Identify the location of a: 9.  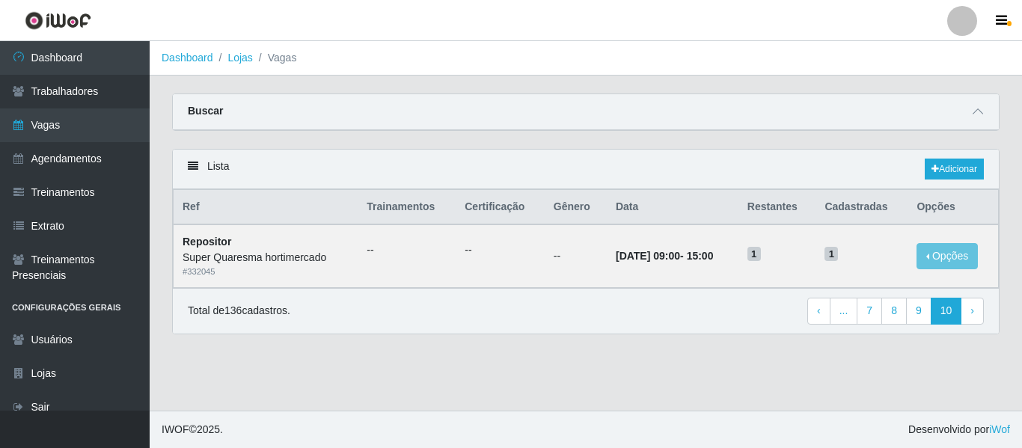
(919, 311).